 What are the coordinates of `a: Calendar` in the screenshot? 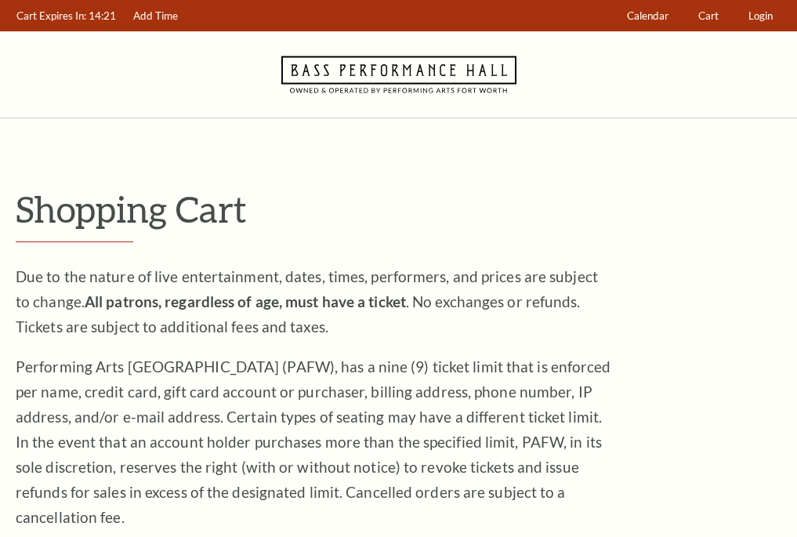 It's located at (648, 16).